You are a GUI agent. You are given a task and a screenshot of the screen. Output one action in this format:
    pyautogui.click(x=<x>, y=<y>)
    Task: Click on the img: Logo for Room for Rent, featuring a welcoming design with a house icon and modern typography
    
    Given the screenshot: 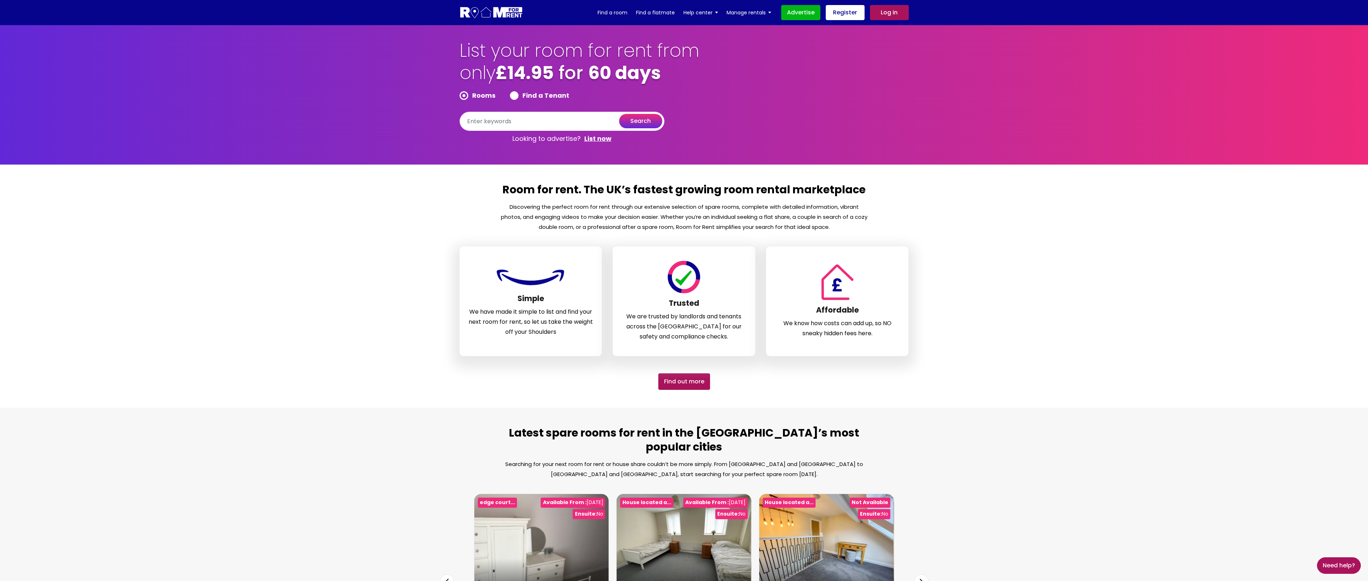 What is the action you would take?
    pyautogui.click(x=491, y=13)
    